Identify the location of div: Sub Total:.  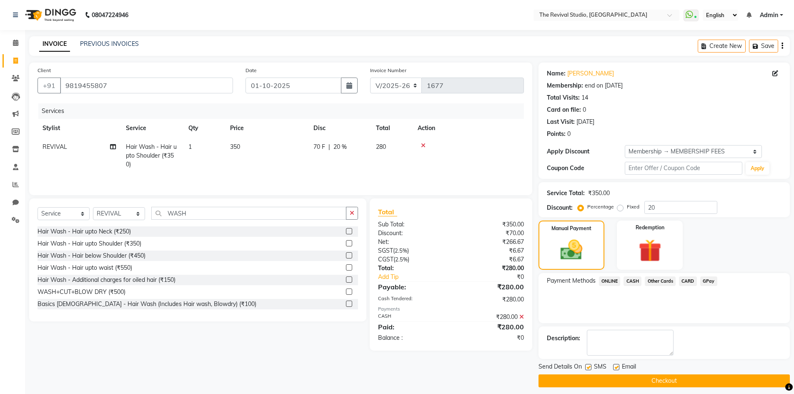
(412, 224).